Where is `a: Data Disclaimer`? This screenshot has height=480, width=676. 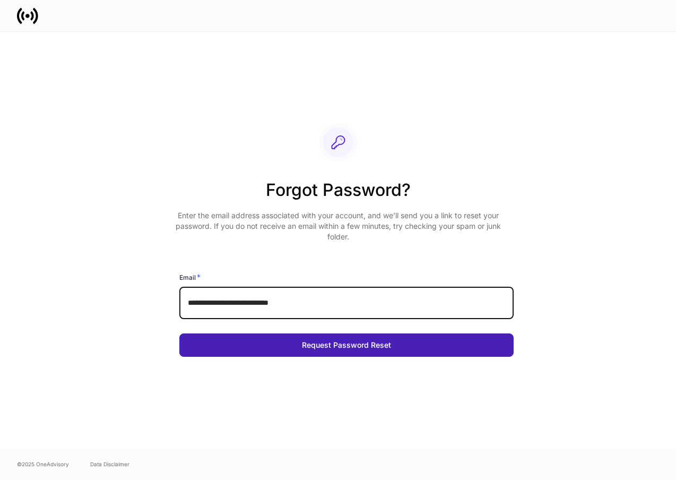
a: Data Disclaimer is located at coordinates (110, 464).